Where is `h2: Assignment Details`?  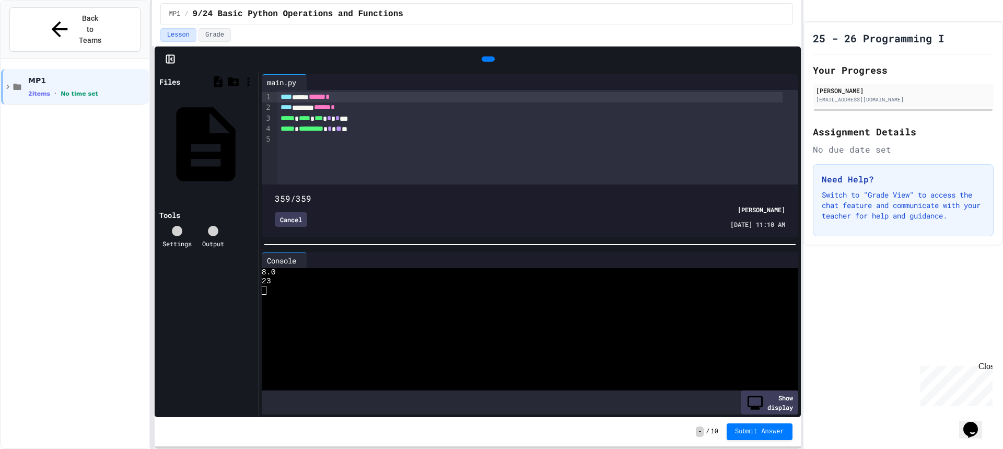 h2: Assignment Details is located at coordinates (903, 132).